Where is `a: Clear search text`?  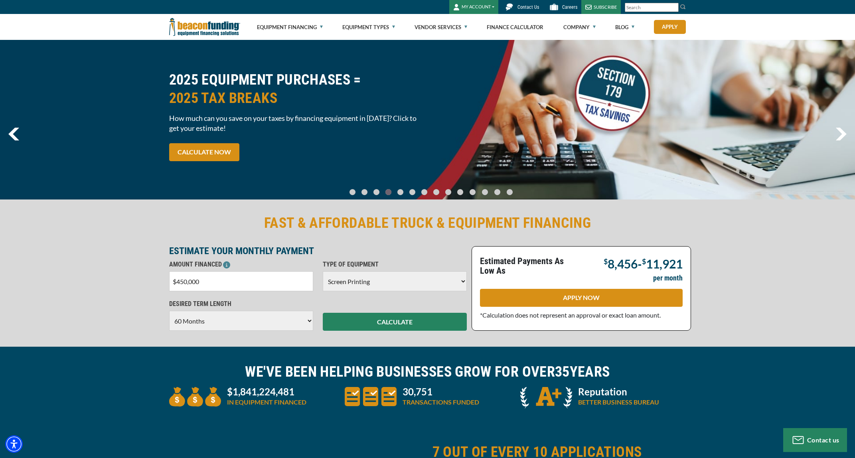
a: Clear search text is located at coordinates (674, 8).